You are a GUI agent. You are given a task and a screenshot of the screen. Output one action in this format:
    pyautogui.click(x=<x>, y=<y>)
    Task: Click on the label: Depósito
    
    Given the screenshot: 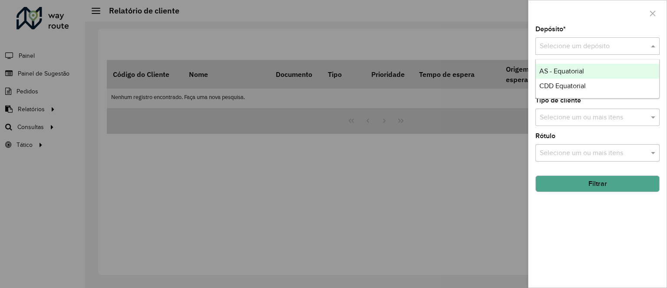 What is the action you would take?
    pyautogui.click(x=551, y=29)
    